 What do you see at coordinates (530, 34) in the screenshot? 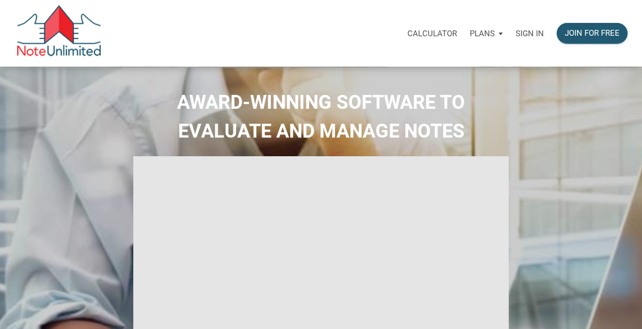
I see `p: Sign in` at bounding box center [530, 34].